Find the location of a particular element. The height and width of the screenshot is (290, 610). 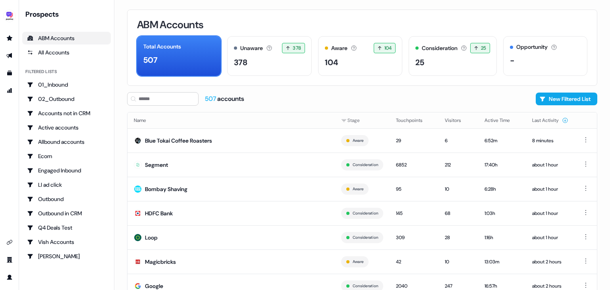

div: 6:52m is located at coordinates (502, 141).